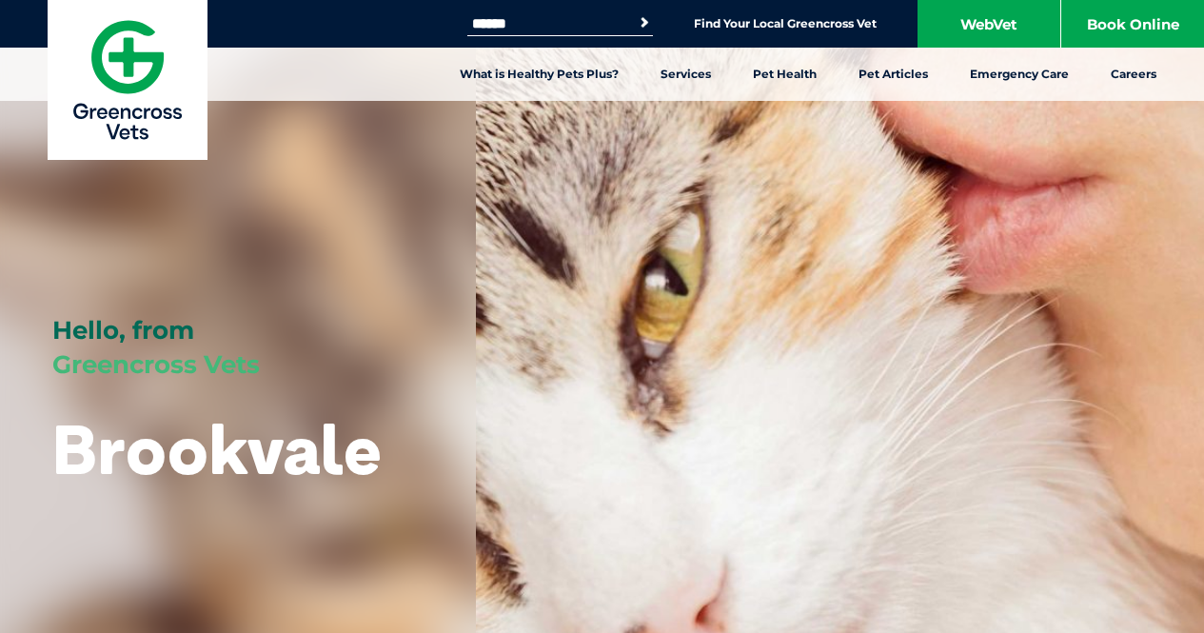  Describe the element at coordinates (539, 74) in the screenshot. I see `a: What is Healthy Pets Plus?` at that location.